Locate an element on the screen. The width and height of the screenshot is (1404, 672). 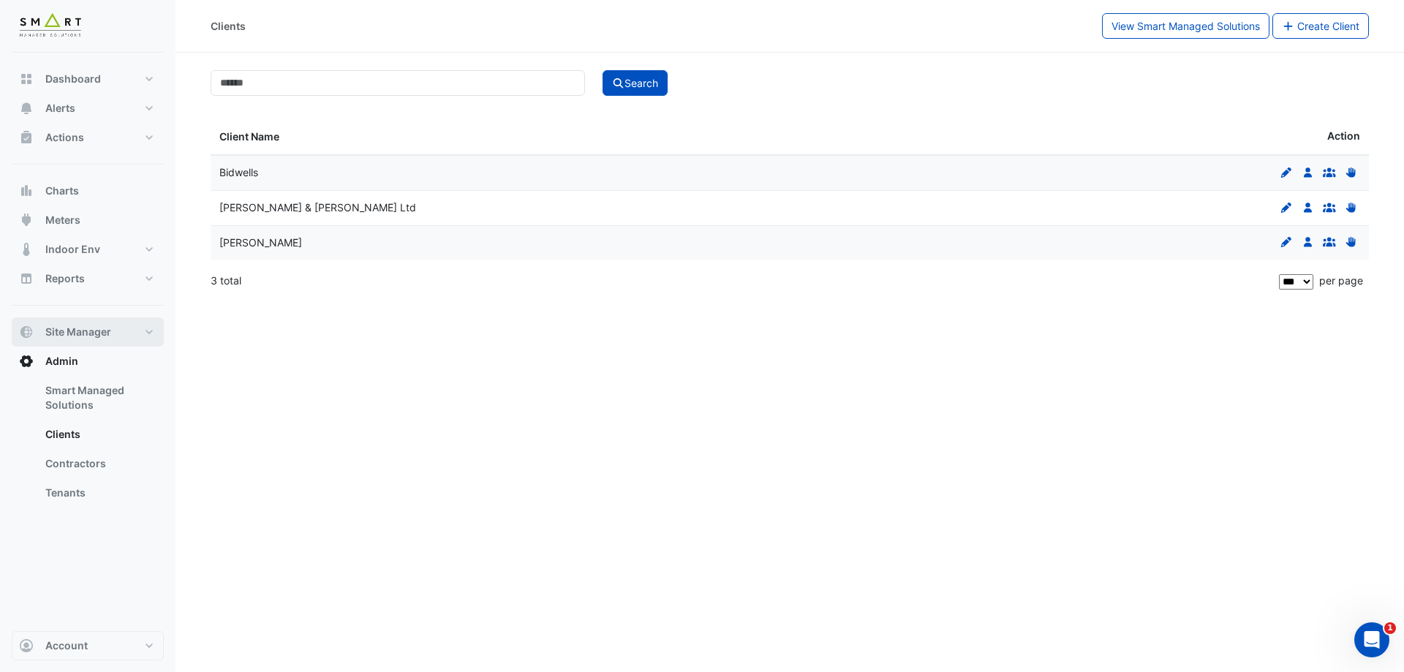
button: Site Manager is located at coordinates (88, 332).